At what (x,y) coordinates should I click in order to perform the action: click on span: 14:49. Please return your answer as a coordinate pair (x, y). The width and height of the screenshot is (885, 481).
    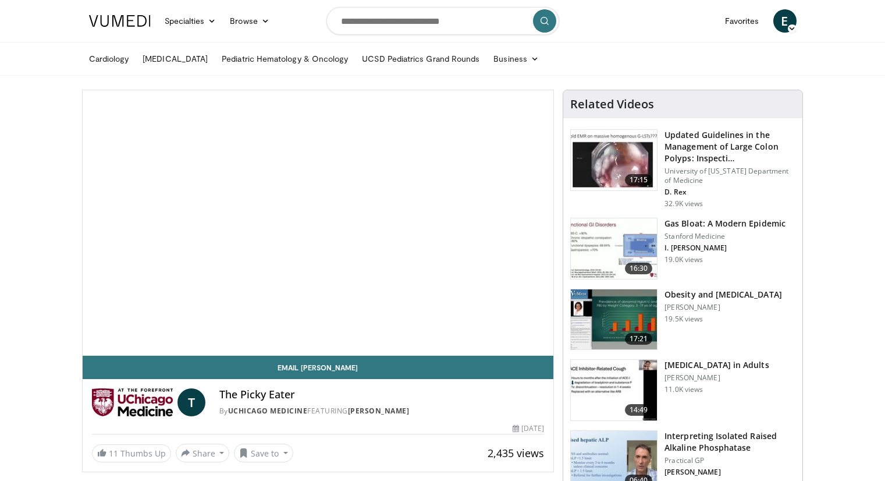
    Looking at the image, I should click on (639, 410).